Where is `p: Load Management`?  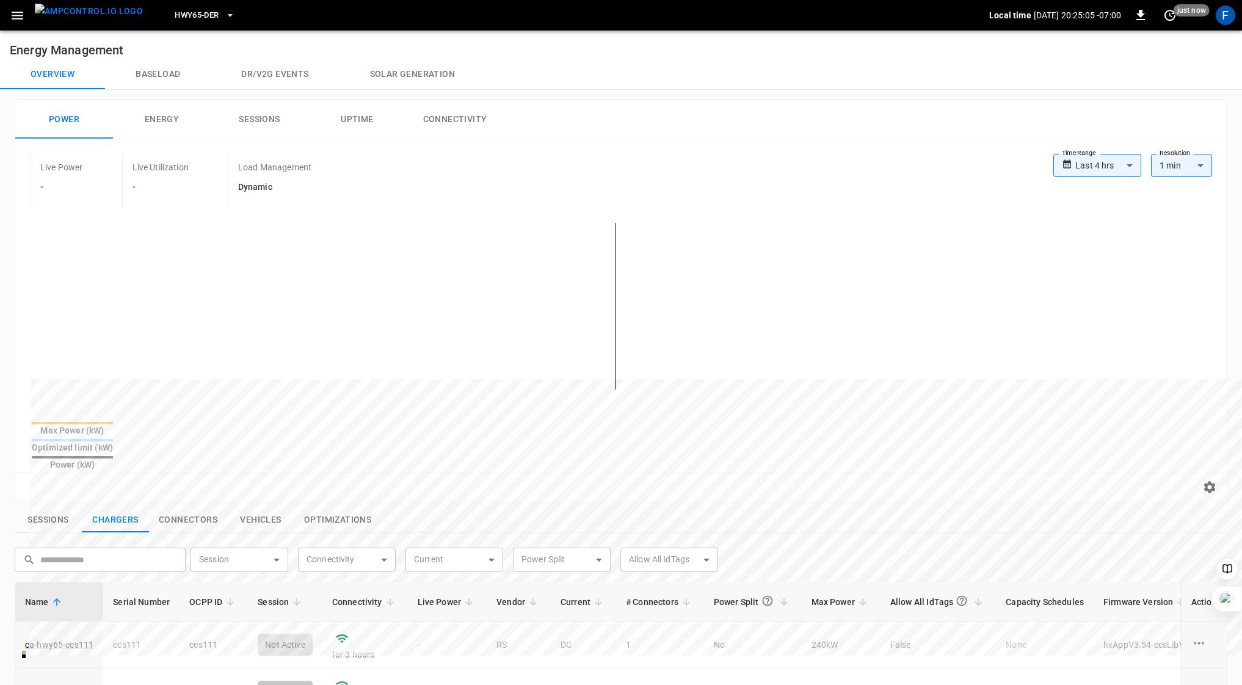
p: Load Management is located at coordinates (275, 167).